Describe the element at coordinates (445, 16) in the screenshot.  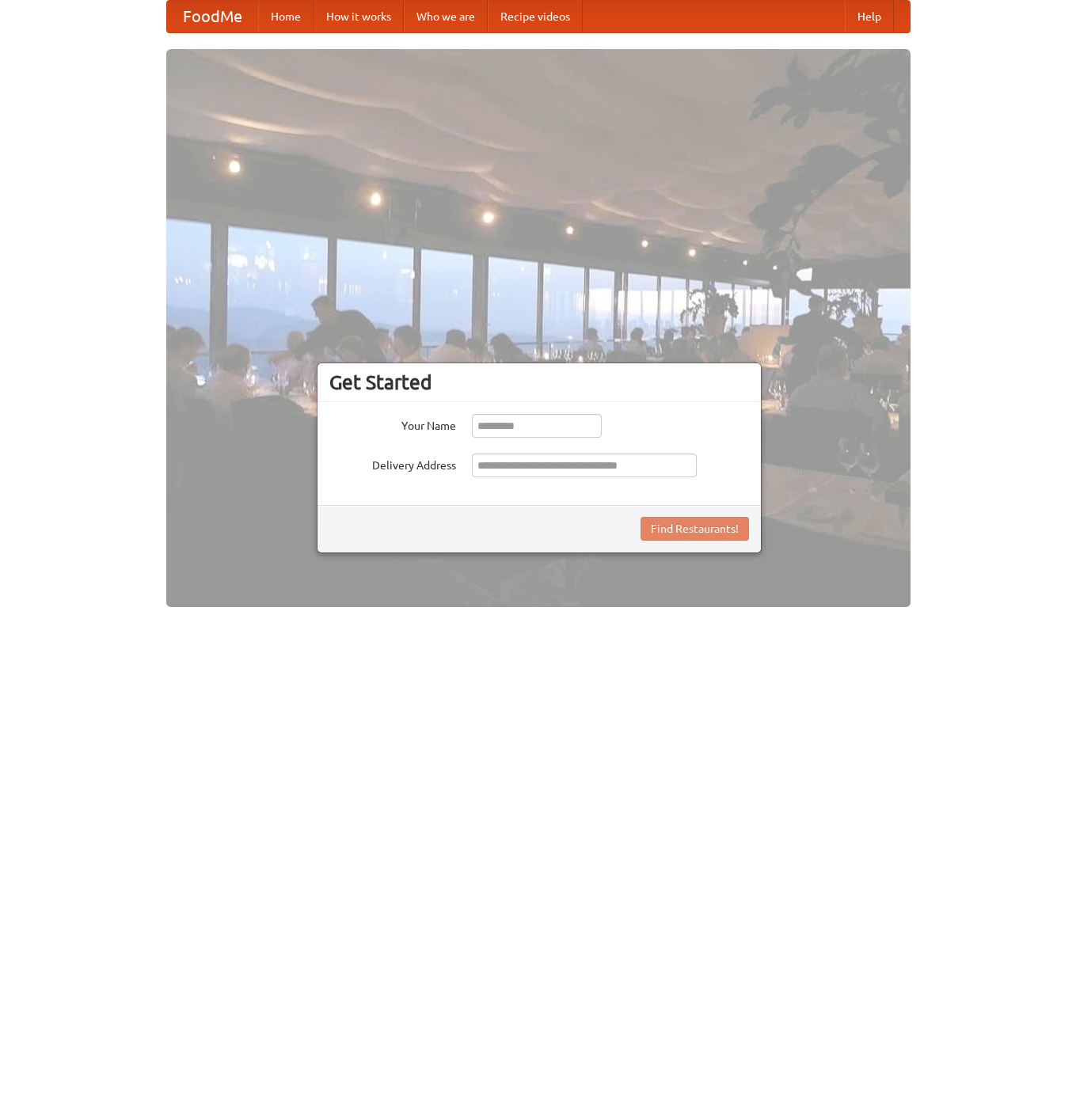
I see `a: Who we are` at that location.